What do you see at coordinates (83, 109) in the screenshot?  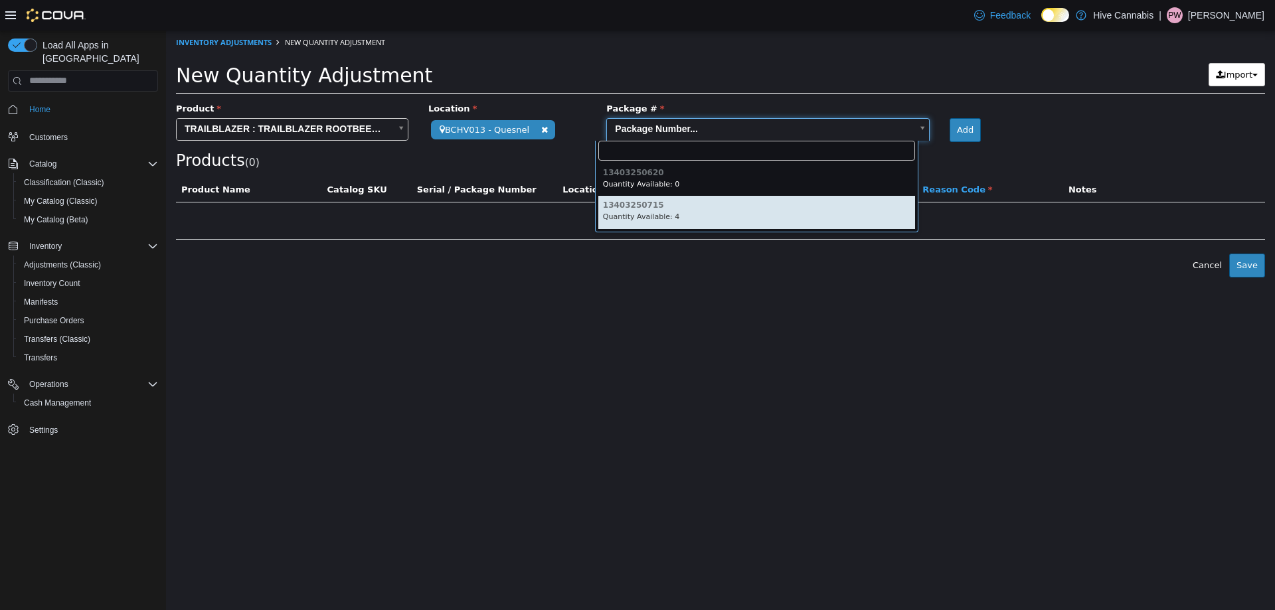 I see `button: Home` at bounding box center [83, 109].